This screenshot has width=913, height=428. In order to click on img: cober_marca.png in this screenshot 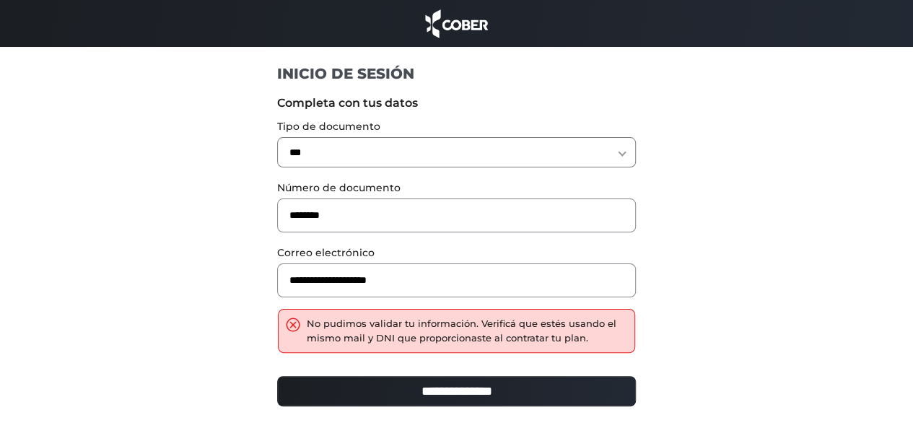, I will do `click(457, 23)`.